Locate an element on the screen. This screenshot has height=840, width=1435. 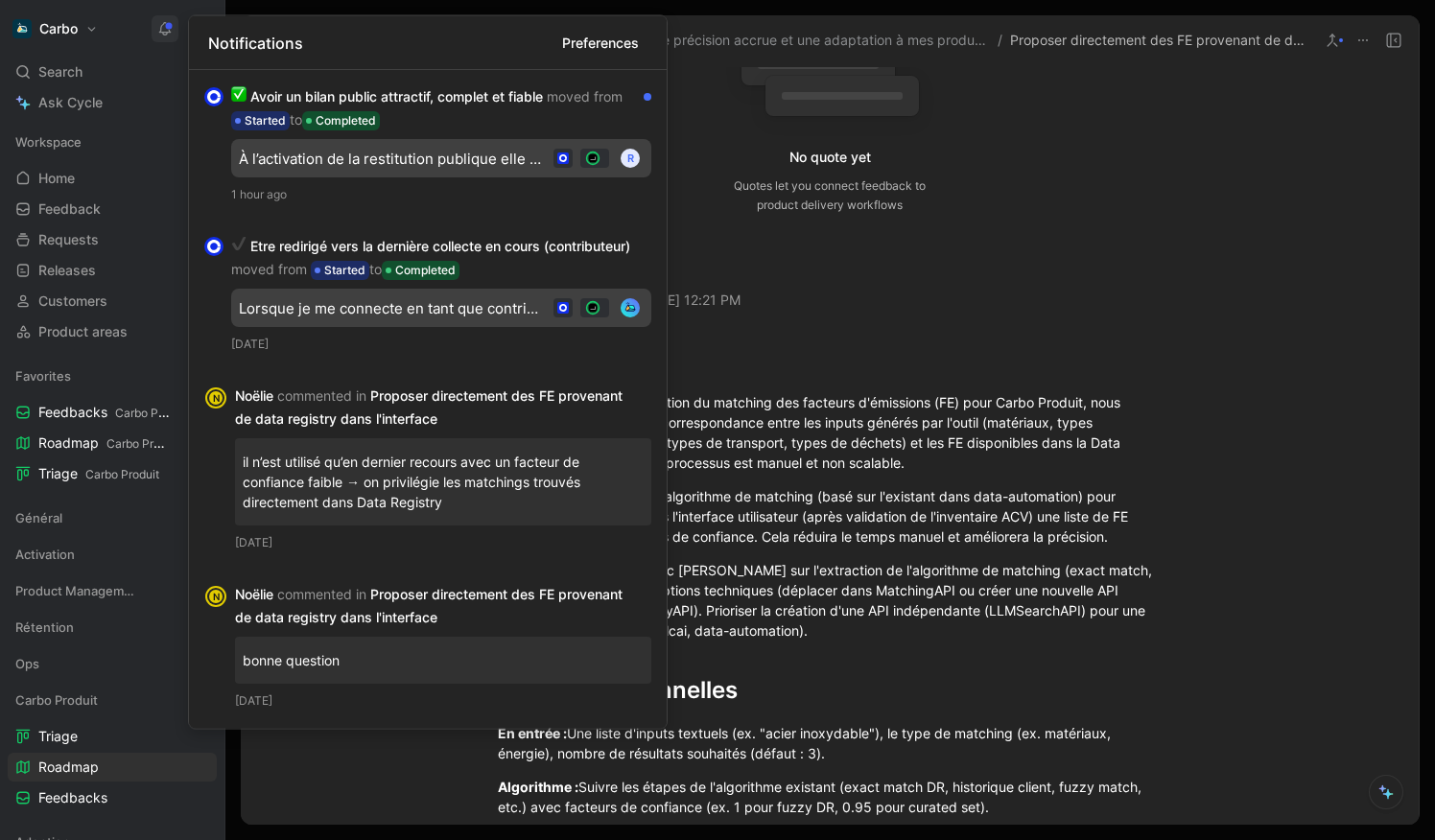
div: Lorsque je me connecte en tant que contributeur, cest le bilan terminé qui est affiché en premier... is located at coordinates (393, 306).